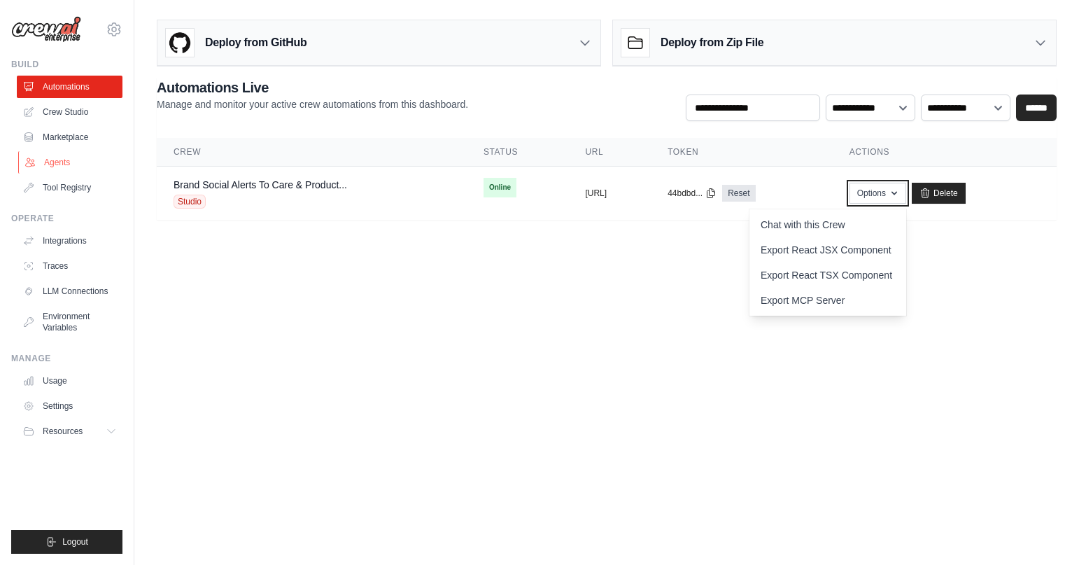  I want to click on button: Options, so click(878, 193).